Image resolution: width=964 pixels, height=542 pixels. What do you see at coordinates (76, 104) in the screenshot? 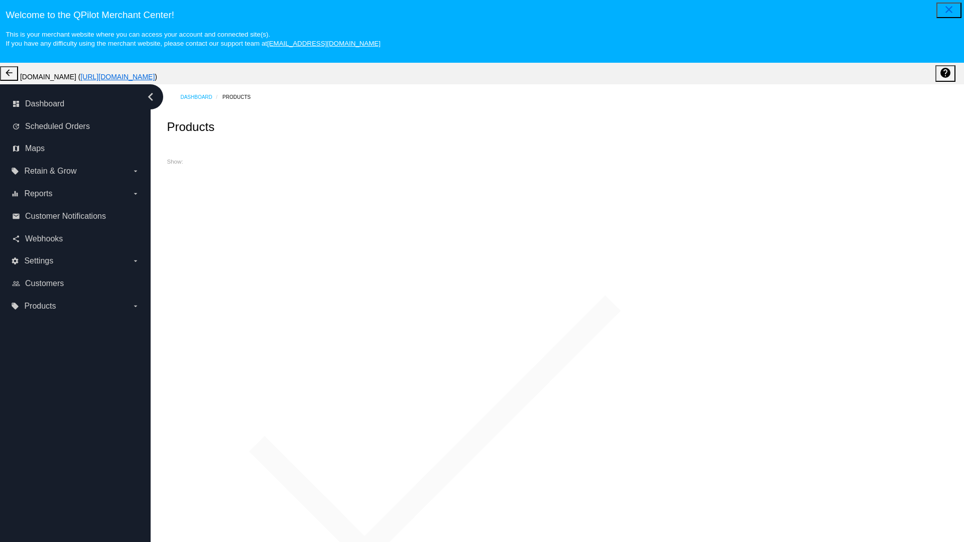
I see `a: dashboard Dashboard` at bounding box center [76, 104].